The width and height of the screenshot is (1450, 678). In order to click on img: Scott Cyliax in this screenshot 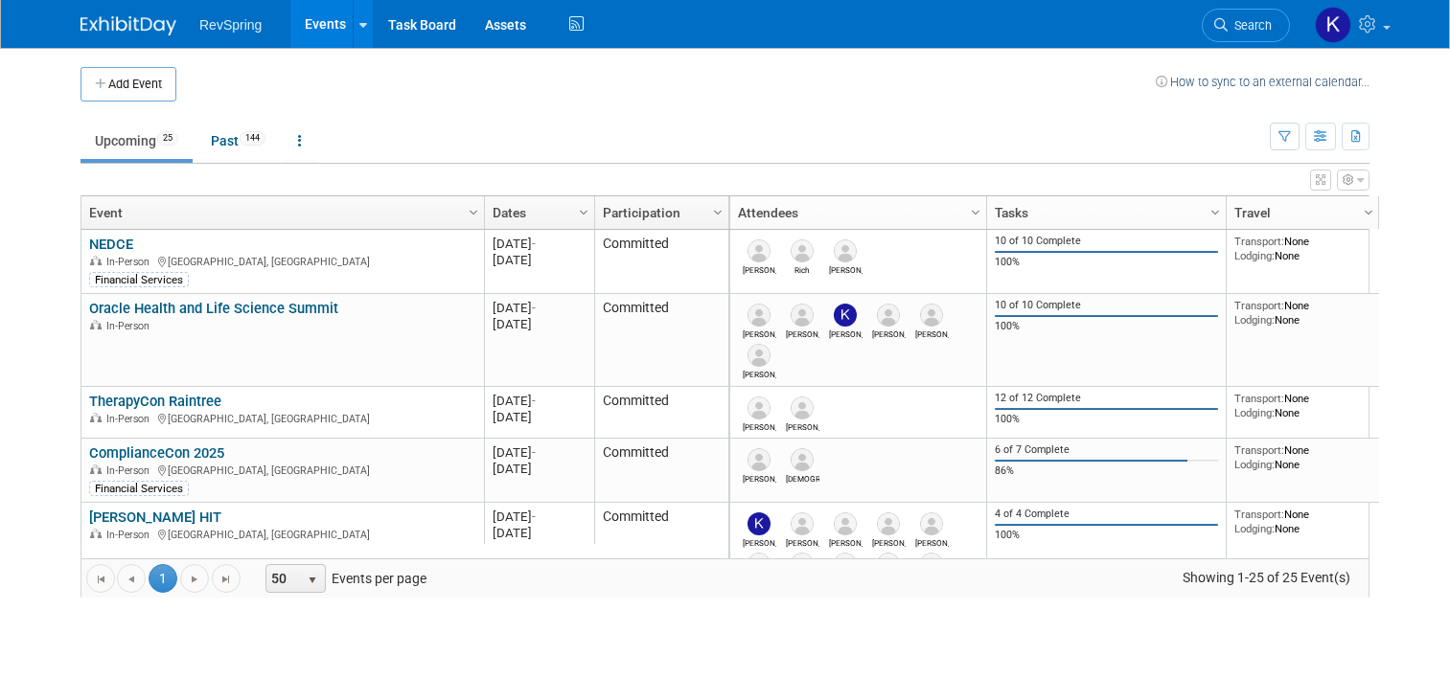, I will do `click(931, 524)`.